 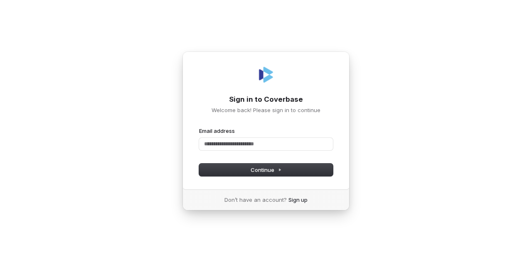 I want to click on h1: Sign in to Coverbase, so click(x=266, y=100).